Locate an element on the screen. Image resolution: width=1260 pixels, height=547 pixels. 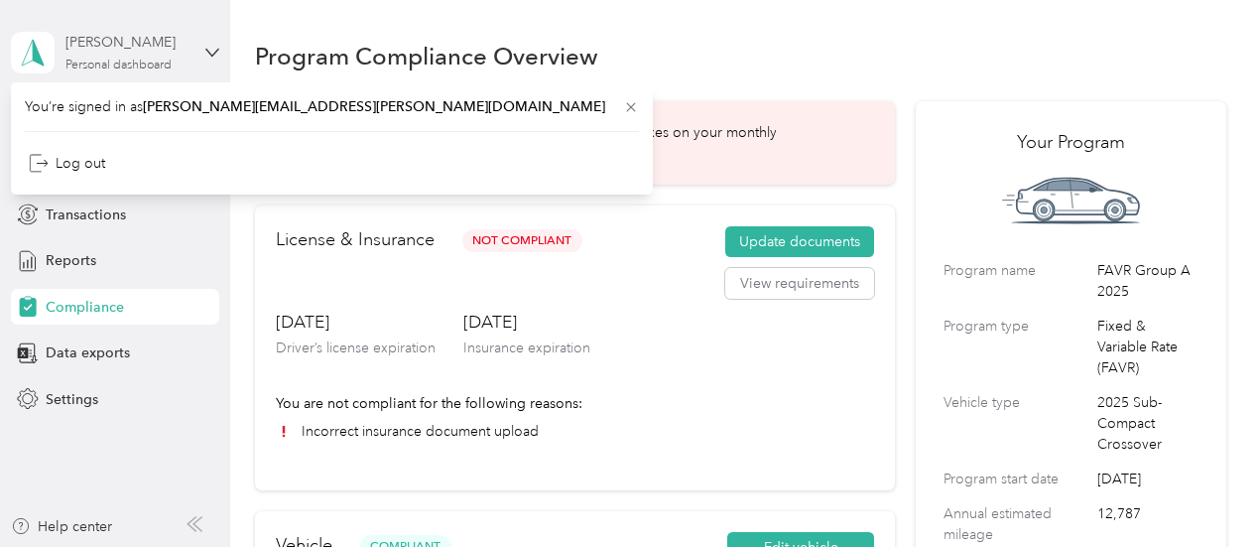
p: Insurance expiration is located at coordinates (527, 347).